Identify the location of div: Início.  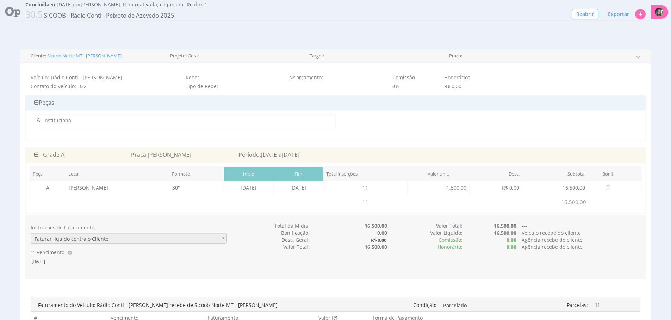
(248, 174).